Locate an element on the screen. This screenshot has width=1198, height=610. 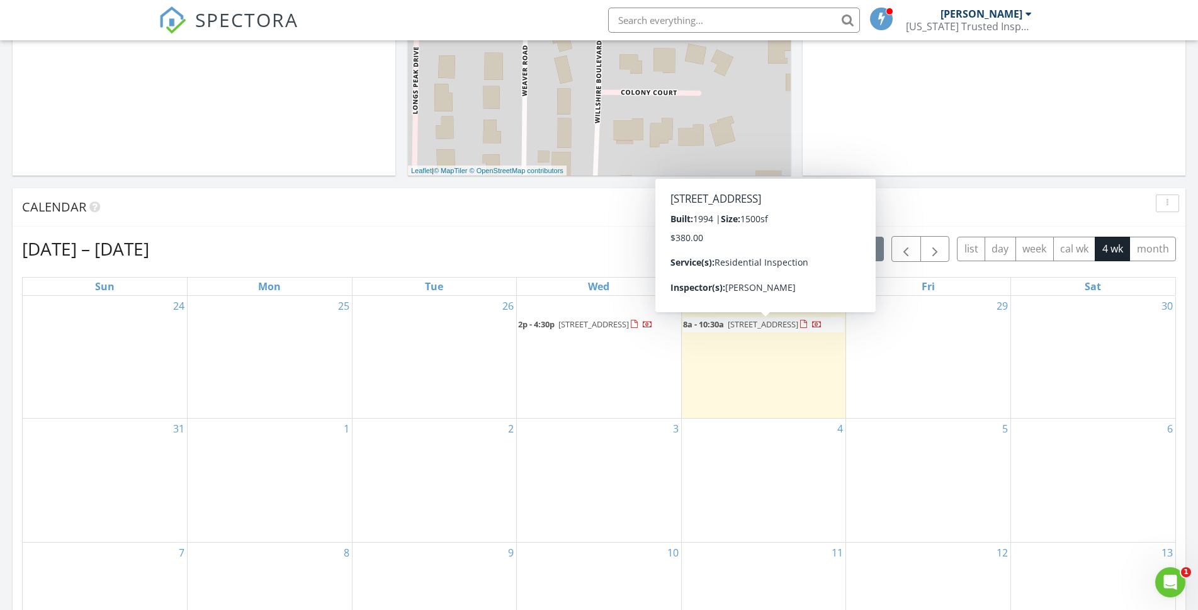
a: Go to September 5, 2025 is located at coordinates (1005, 429).